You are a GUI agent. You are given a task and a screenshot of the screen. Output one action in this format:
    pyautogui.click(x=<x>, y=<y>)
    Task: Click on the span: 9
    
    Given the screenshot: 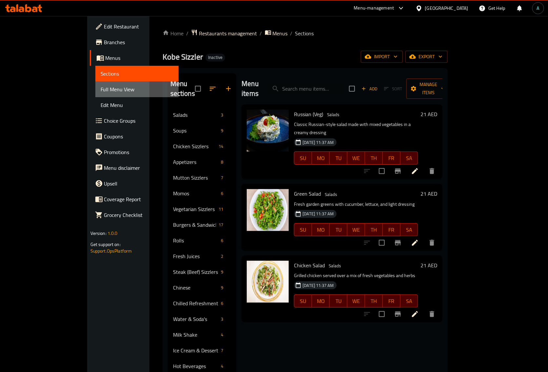 What is the action you would take?
    pyautogui.click(x=222, y=131)
    